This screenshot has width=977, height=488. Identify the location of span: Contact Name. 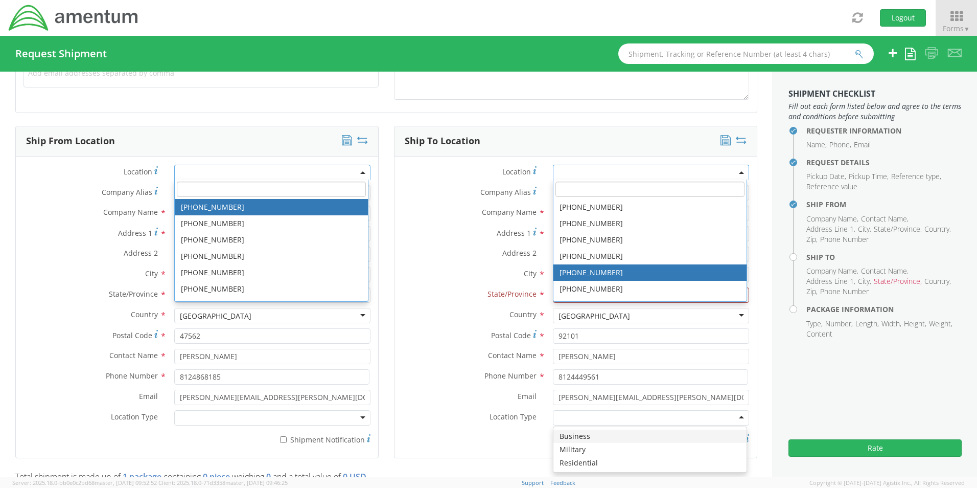
(512, 355).